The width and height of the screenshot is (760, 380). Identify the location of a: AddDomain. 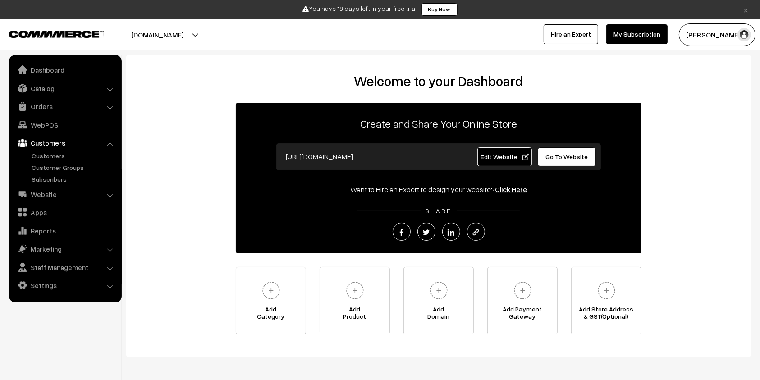
(439, 301).